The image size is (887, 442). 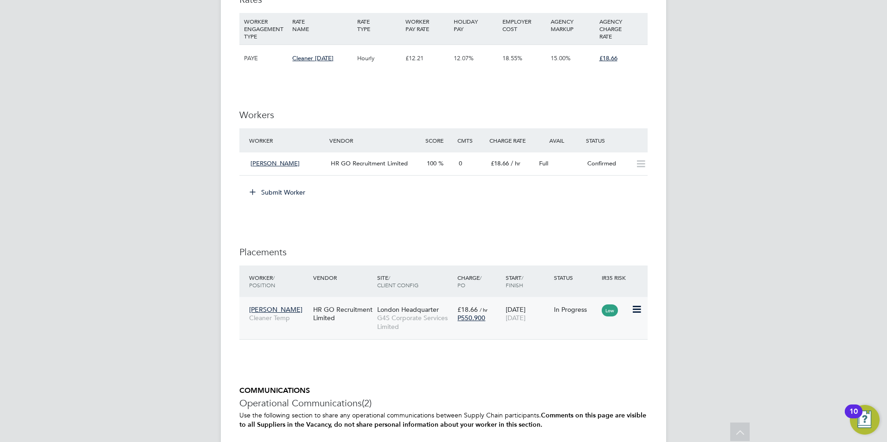 I want to click on span: 0, so click(x=460, y=163).